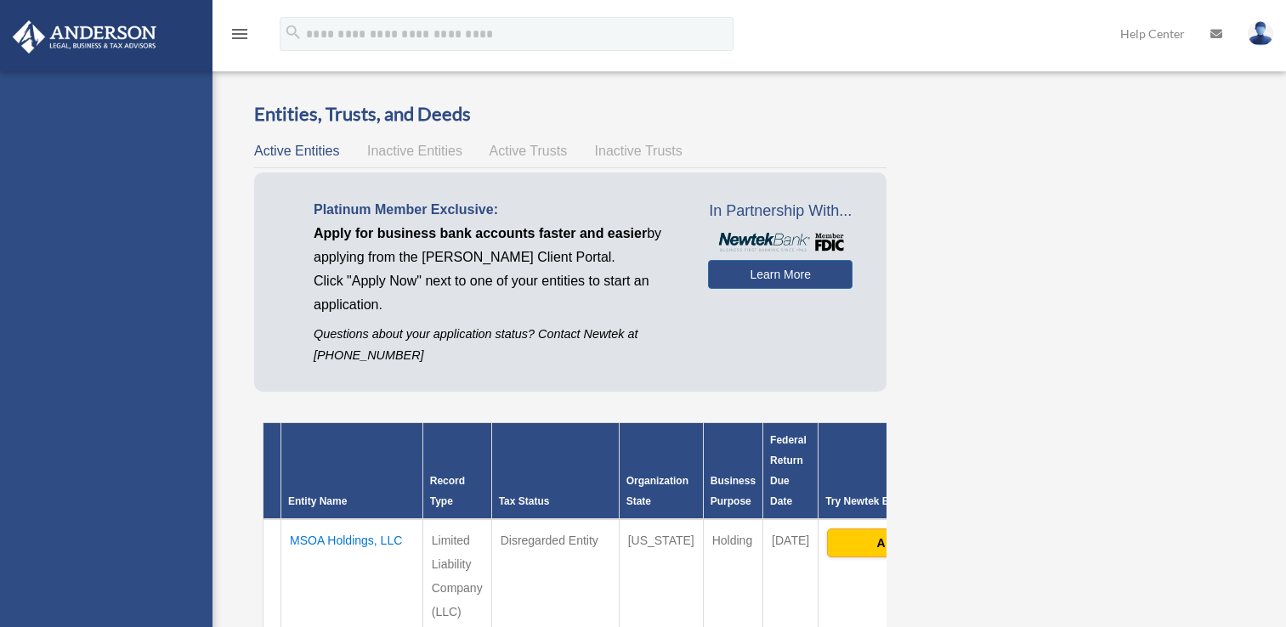 This screenshot has height=627, width=1286. What do you see at coordinates (909, 543) in the screenshot?
I see `button: Apply Now` at bounding box center [909, 543].